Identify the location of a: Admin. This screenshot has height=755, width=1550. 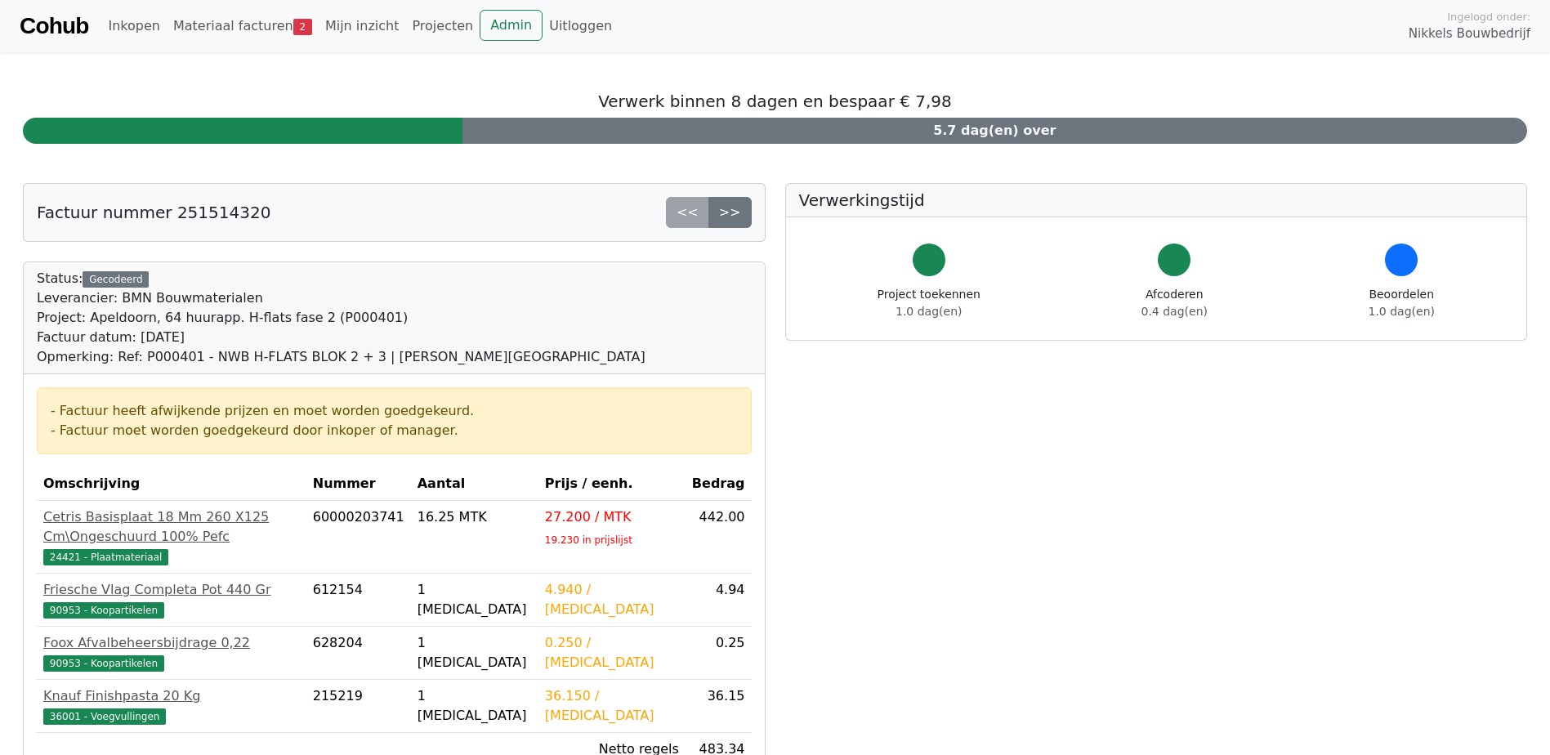
(511, 25).